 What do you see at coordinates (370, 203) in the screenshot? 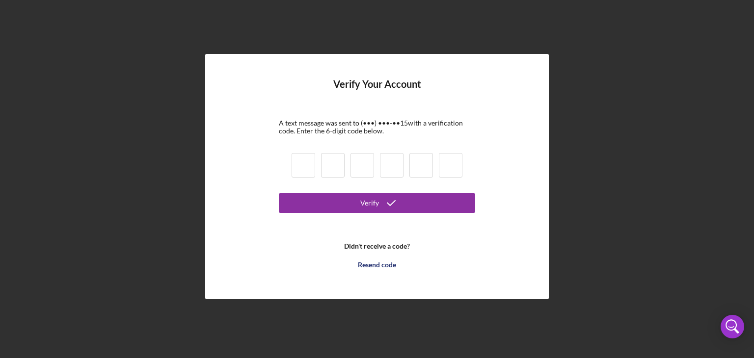
I see `div: Verify` at bounding box center [370, 203].